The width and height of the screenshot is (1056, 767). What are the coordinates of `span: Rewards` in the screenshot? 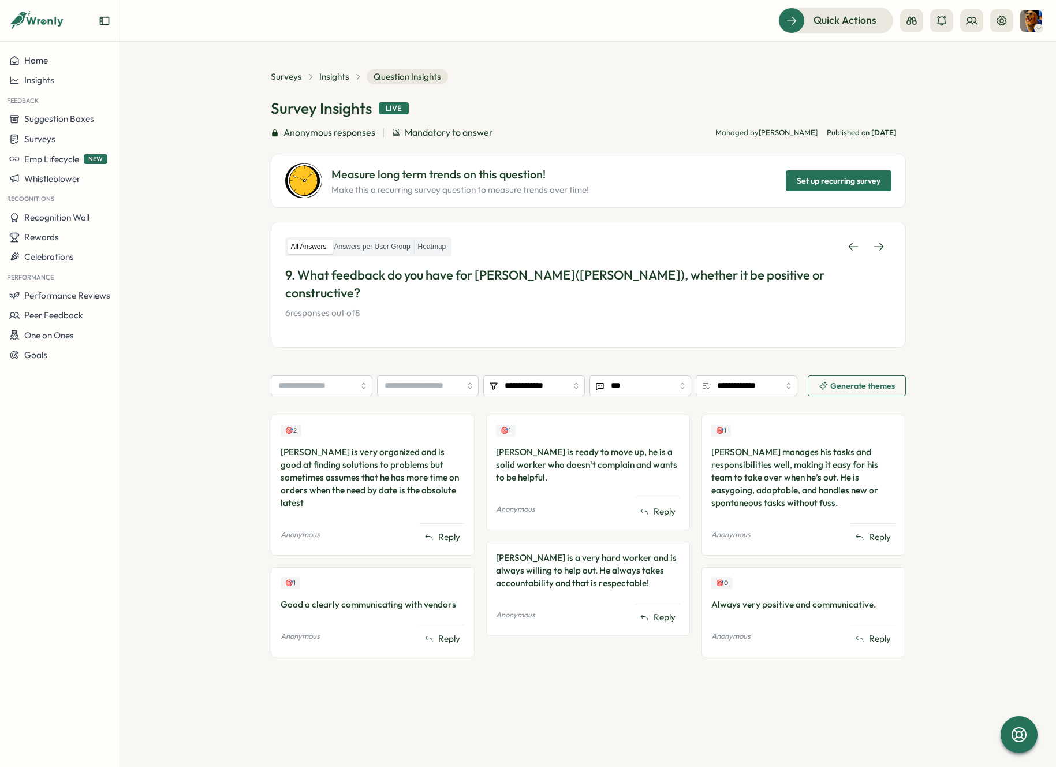 It's located at (42, 237).